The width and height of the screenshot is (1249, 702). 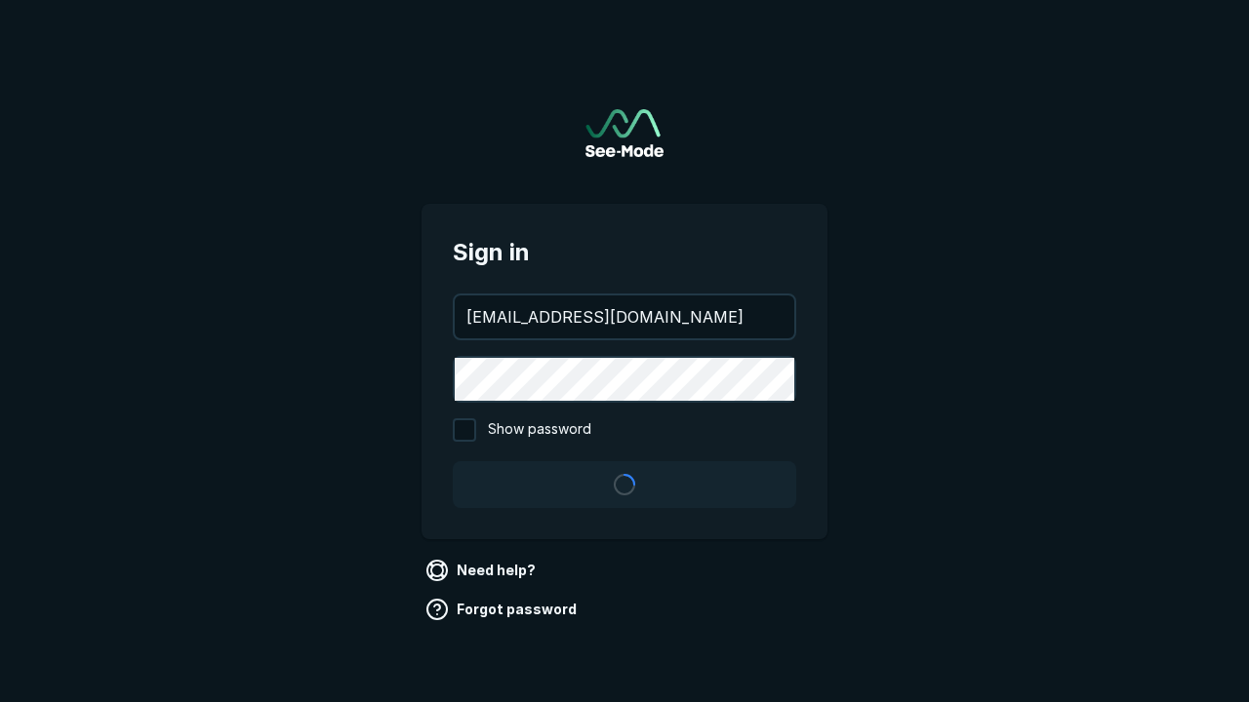 What do you see at coordinates (624, 253) in the screenshot?
I see `span: Sign in` at bounding box center [624, 253].